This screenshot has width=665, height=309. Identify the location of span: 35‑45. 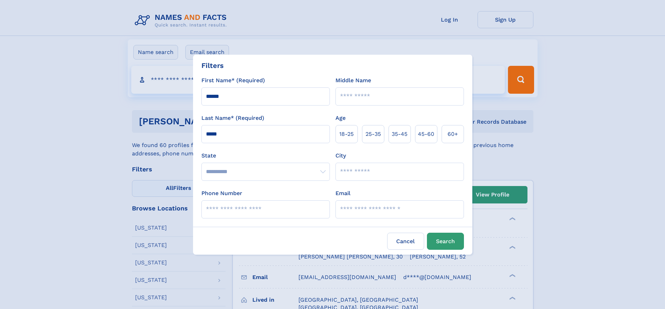
(399, 134).